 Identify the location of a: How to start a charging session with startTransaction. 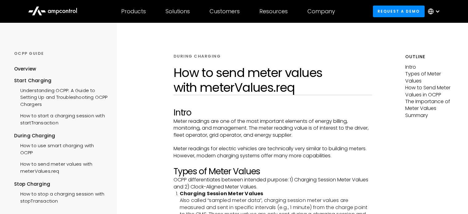
(61, 118).